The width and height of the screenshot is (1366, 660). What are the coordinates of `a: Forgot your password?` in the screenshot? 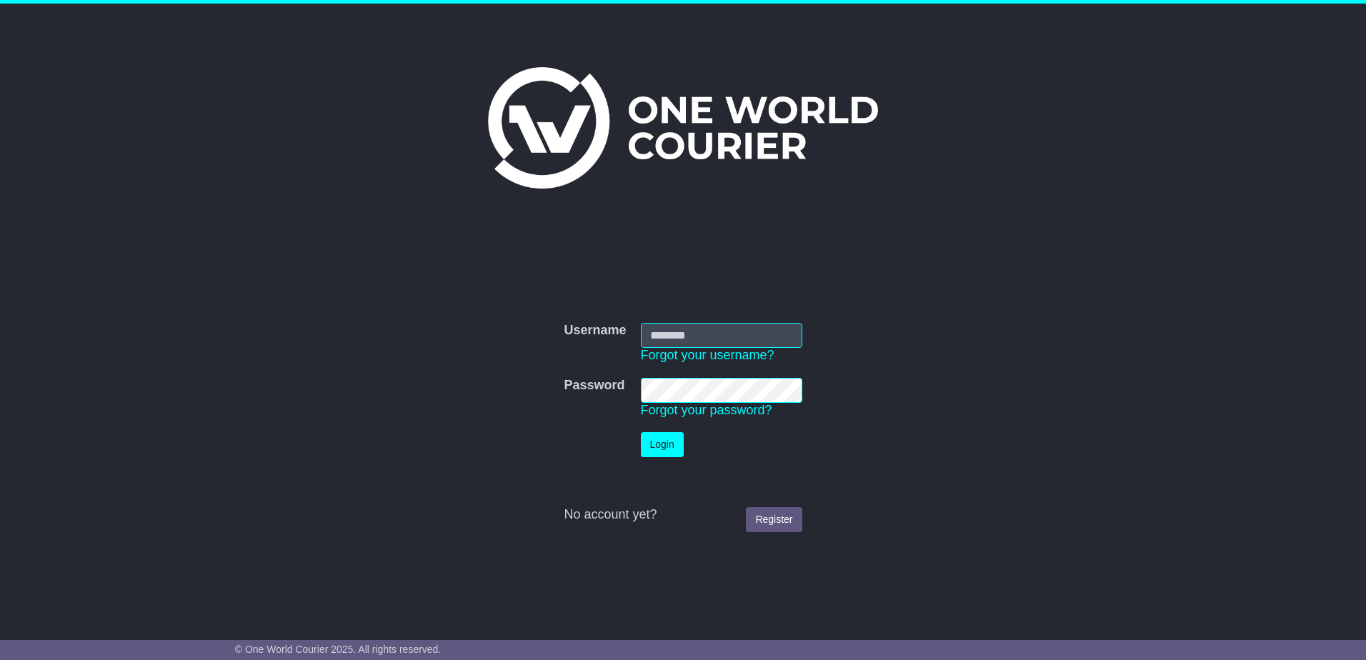 It's located at (707, 410).